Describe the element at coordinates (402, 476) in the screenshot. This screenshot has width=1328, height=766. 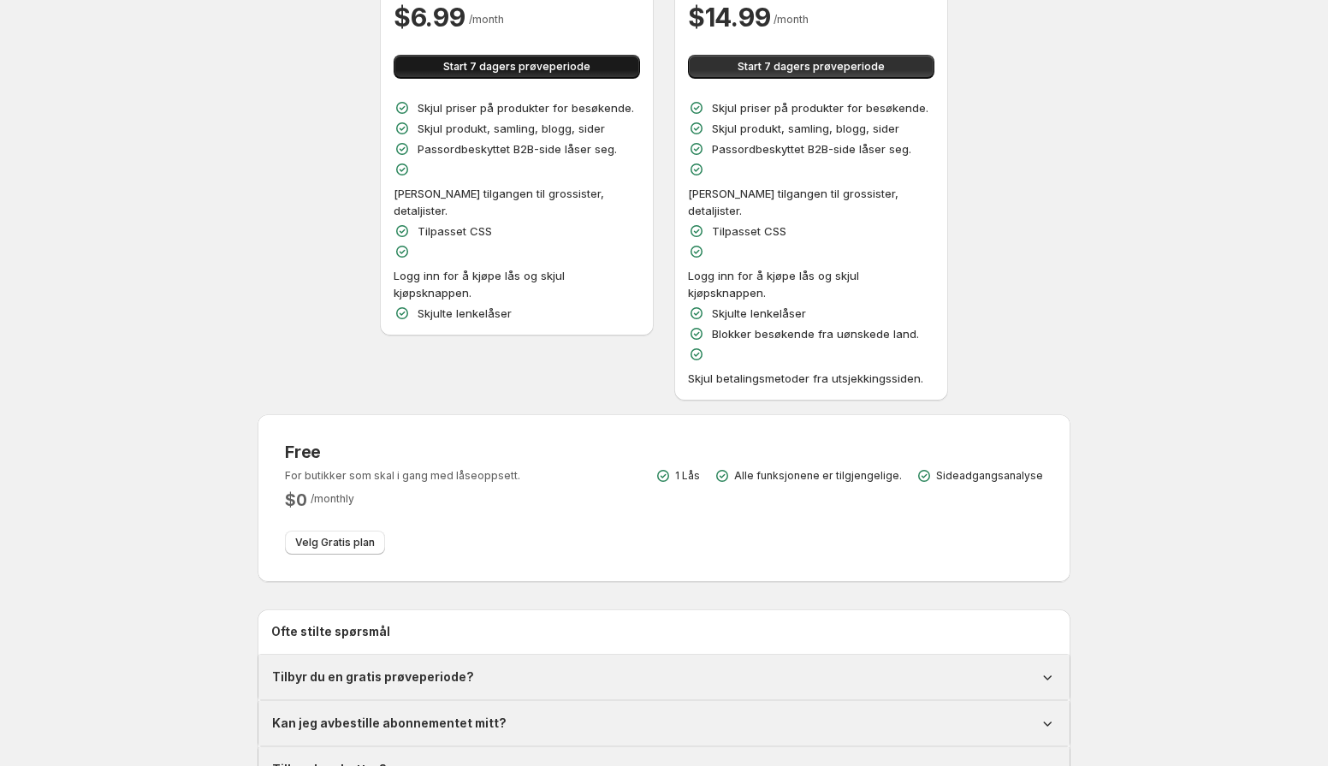
I see `p: For butikker som skal i gang med låseoppsett.` at that location.